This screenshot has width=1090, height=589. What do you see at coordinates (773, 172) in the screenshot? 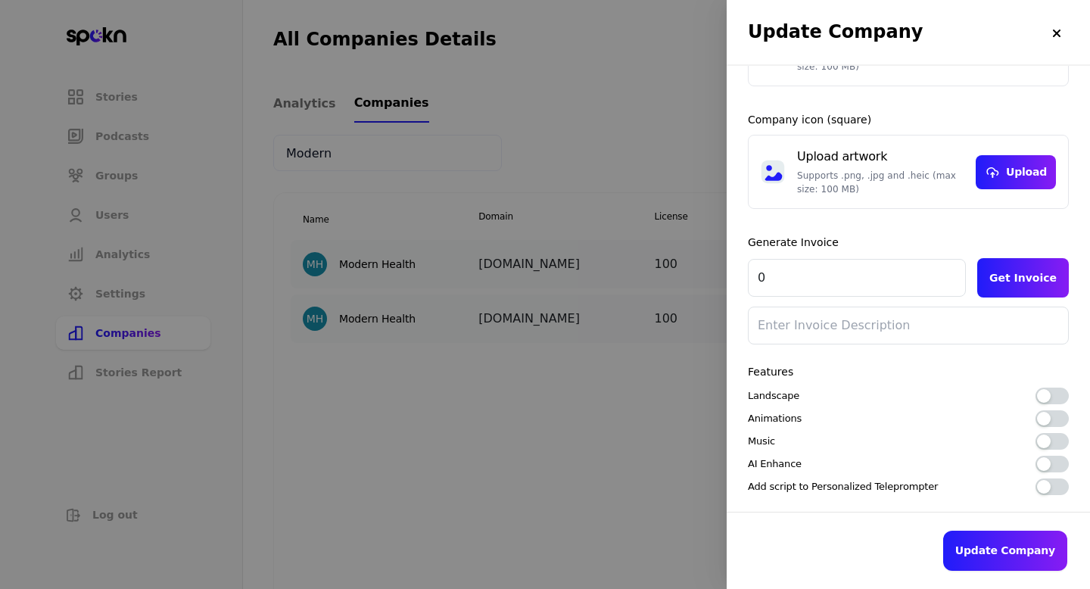
I see `img: mic` at bounding box center [773, 172].